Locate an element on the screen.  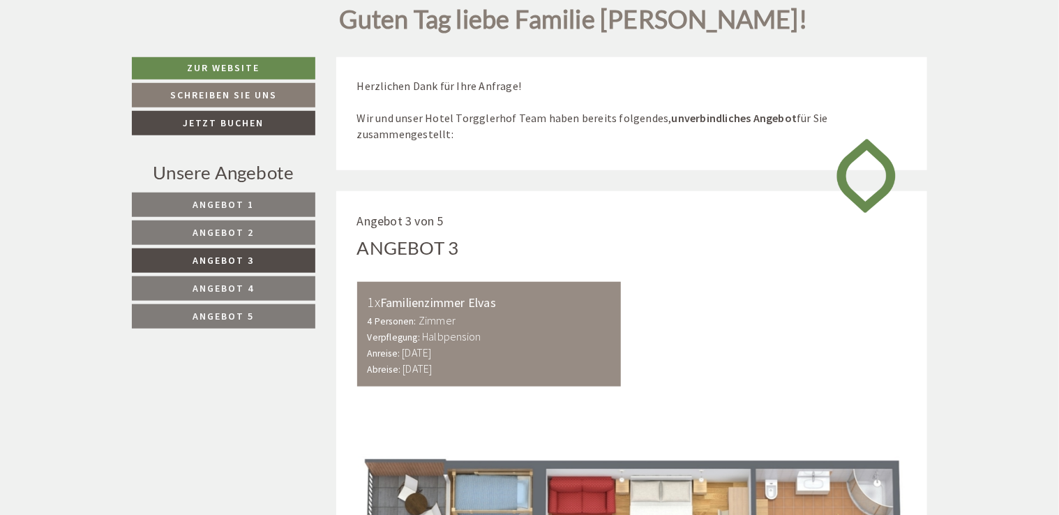
span: Angebot 2 is located at coordinates (223, 232).